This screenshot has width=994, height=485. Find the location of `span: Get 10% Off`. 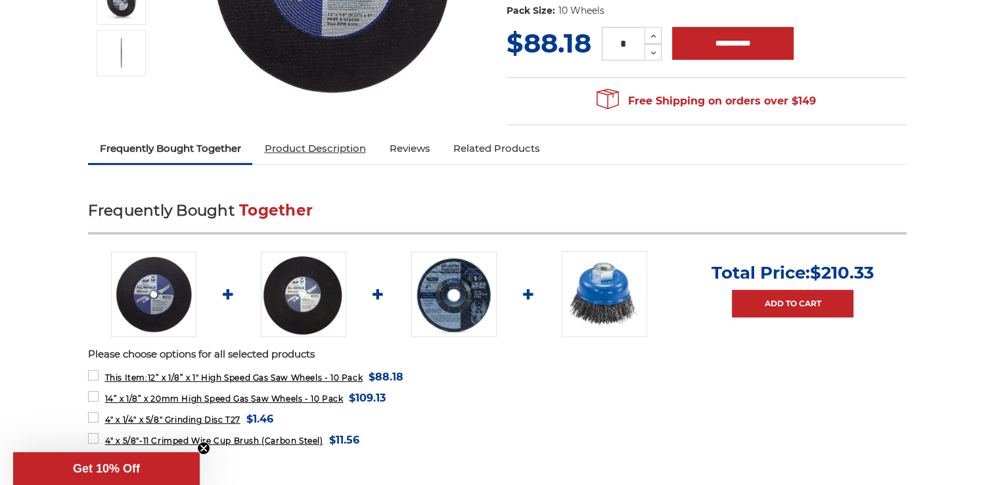

span: Get 10% Off is located at coordinates (106, 468).